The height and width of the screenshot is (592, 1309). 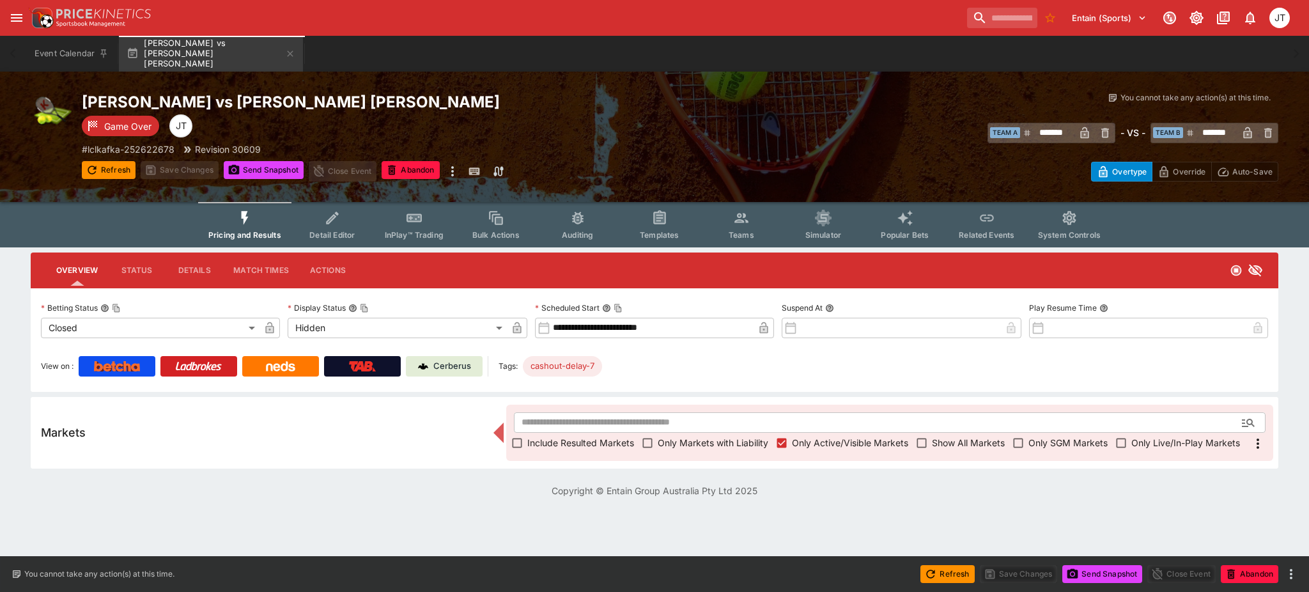 What do you see at coordinates (245, 235) in the screenshot?
I see `span: Pricing and Results` at bounding box center [245, 235].